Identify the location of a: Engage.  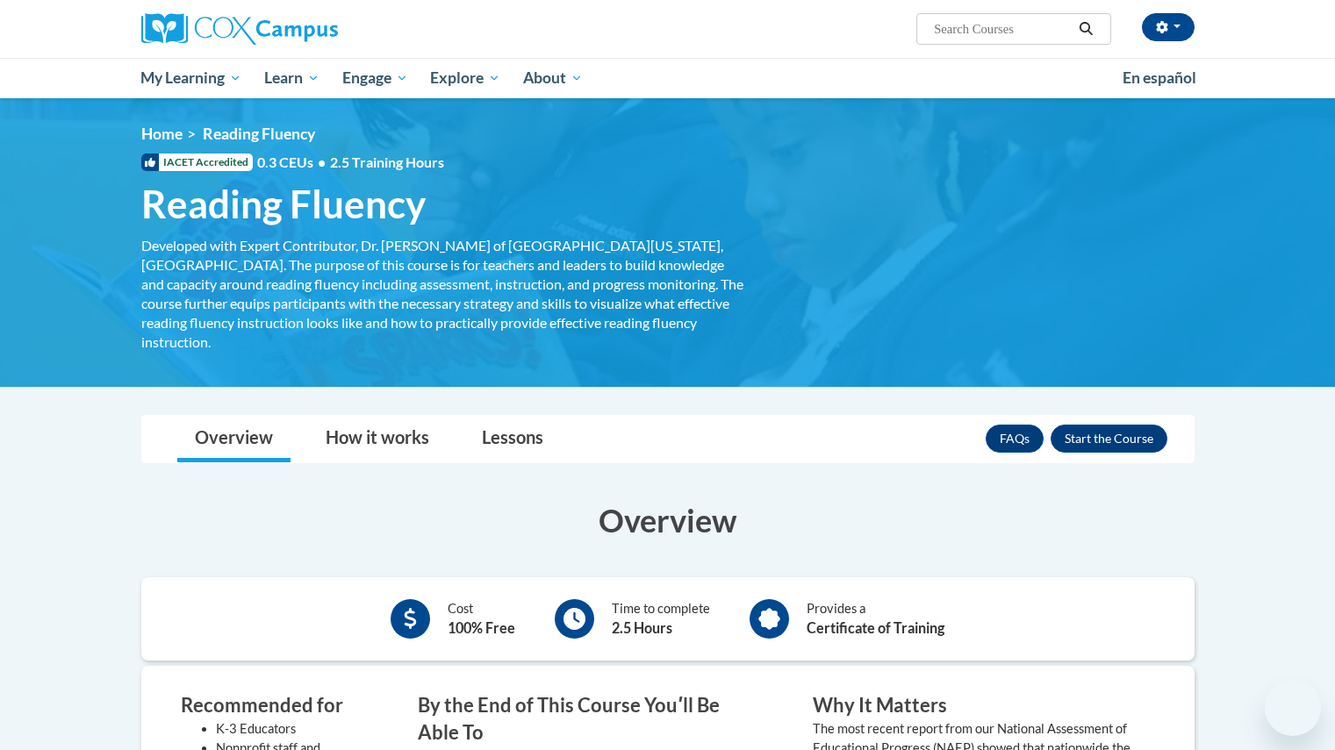
(375, 78).